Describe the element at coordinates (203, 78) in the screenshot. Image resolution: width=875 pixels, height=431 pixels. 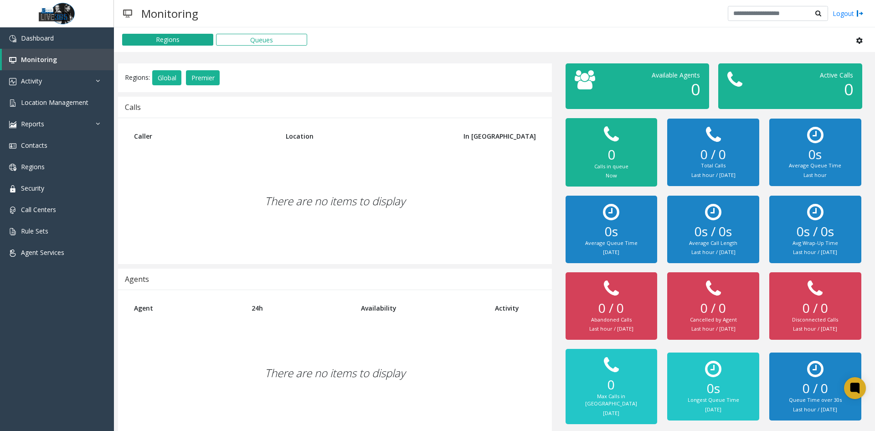
I see `button: Premier` at that location.